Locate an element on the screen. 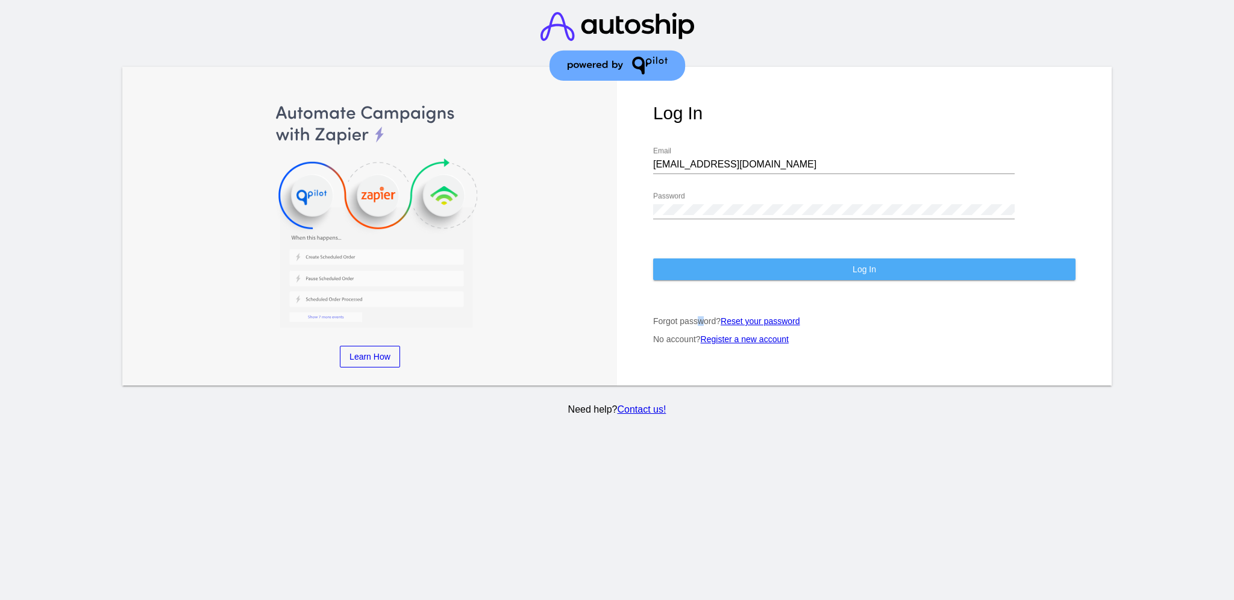  a: Register a new account is located at coordinates (745, 339).